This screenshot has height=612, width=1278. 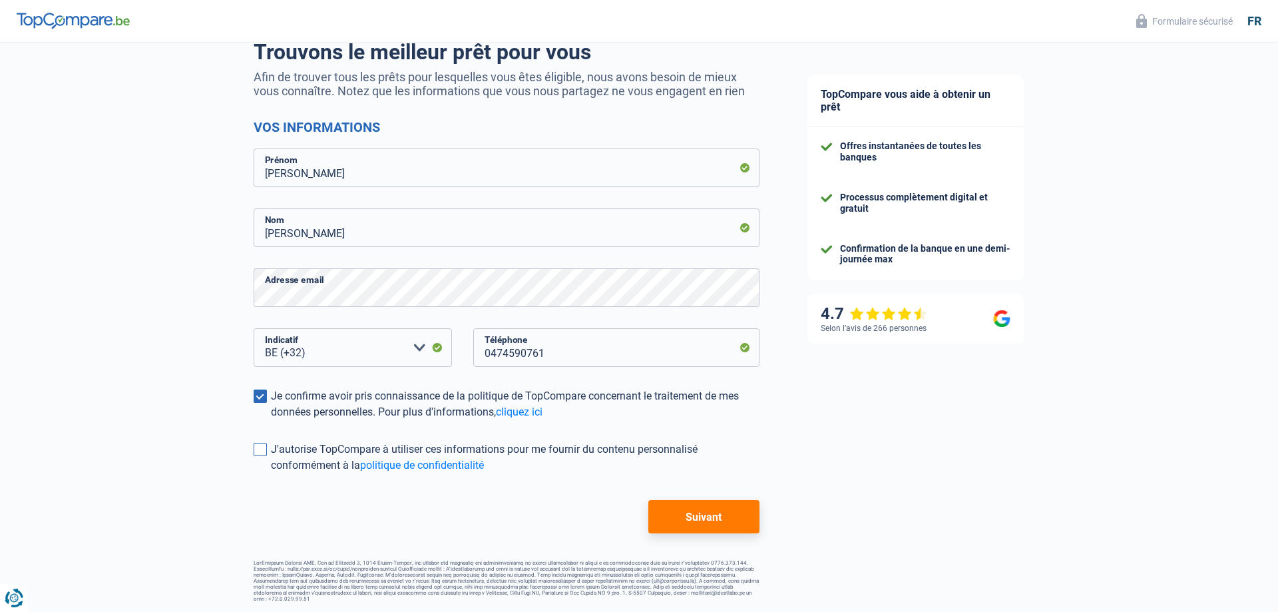 What do you see at coordinates (925, 203) in the screenshot?
I see `div: Processus complètement digital et gratuit` at bounding box center [925, 203].